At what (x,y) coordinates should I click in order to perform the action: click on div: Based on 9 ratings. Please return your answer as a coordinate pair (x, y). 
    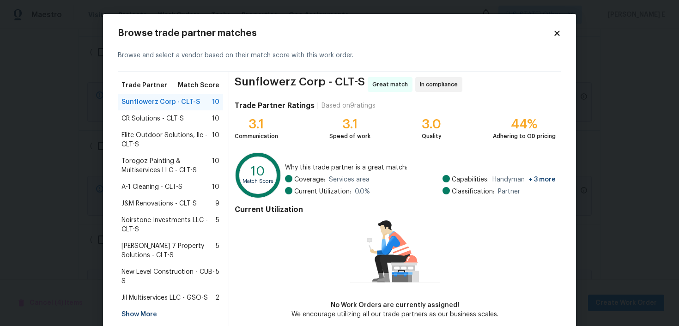
    Looking at the image, I should click on (348, 106).